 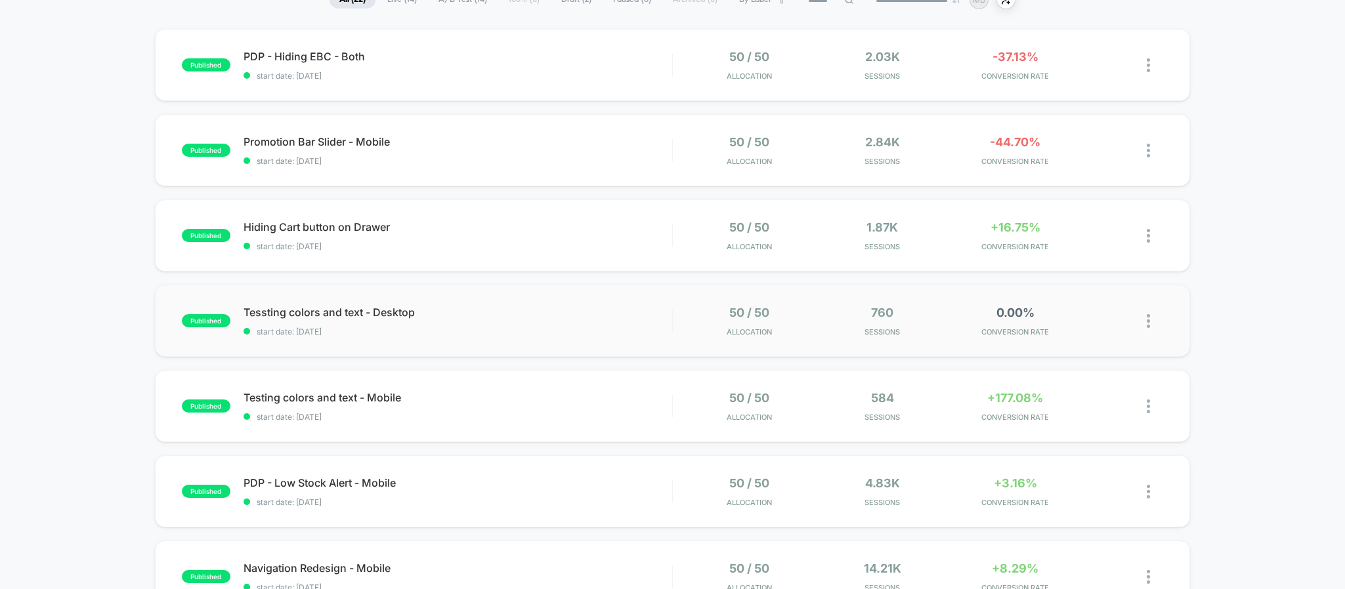 What do you see at coordinates (882, 142) in the screenshot?
I see `span: 2.84k` at bounding box center [882, 142].